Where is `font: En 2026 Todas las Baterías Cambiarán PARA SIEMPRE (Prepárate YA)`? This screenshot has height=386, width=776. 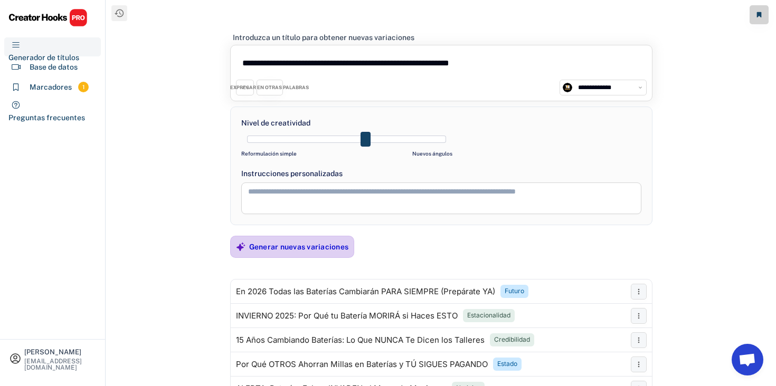 font: En 2026 Todas las Baterías Cambiarán PARA SIEMPRE (Prepárate YA) is located at coordinates (365, 291).